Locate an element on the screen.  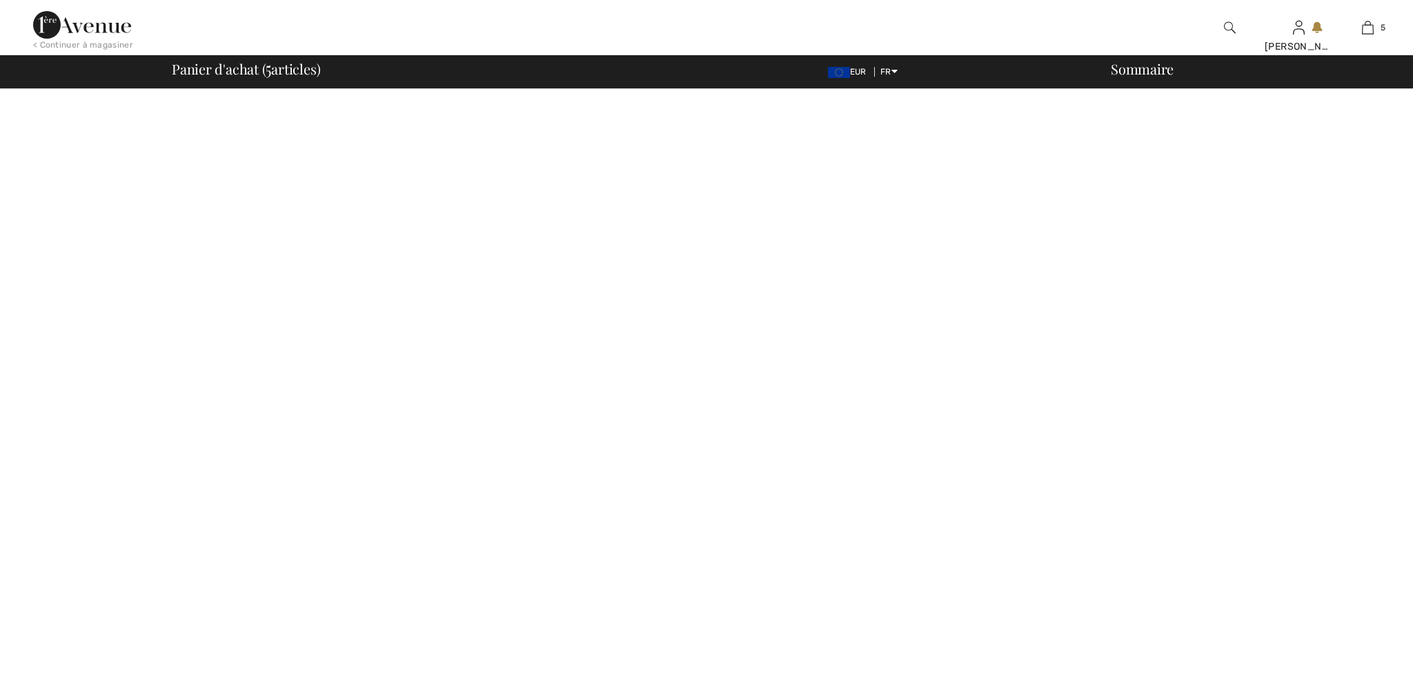
span: EUR is located at coordinates (850, 72).